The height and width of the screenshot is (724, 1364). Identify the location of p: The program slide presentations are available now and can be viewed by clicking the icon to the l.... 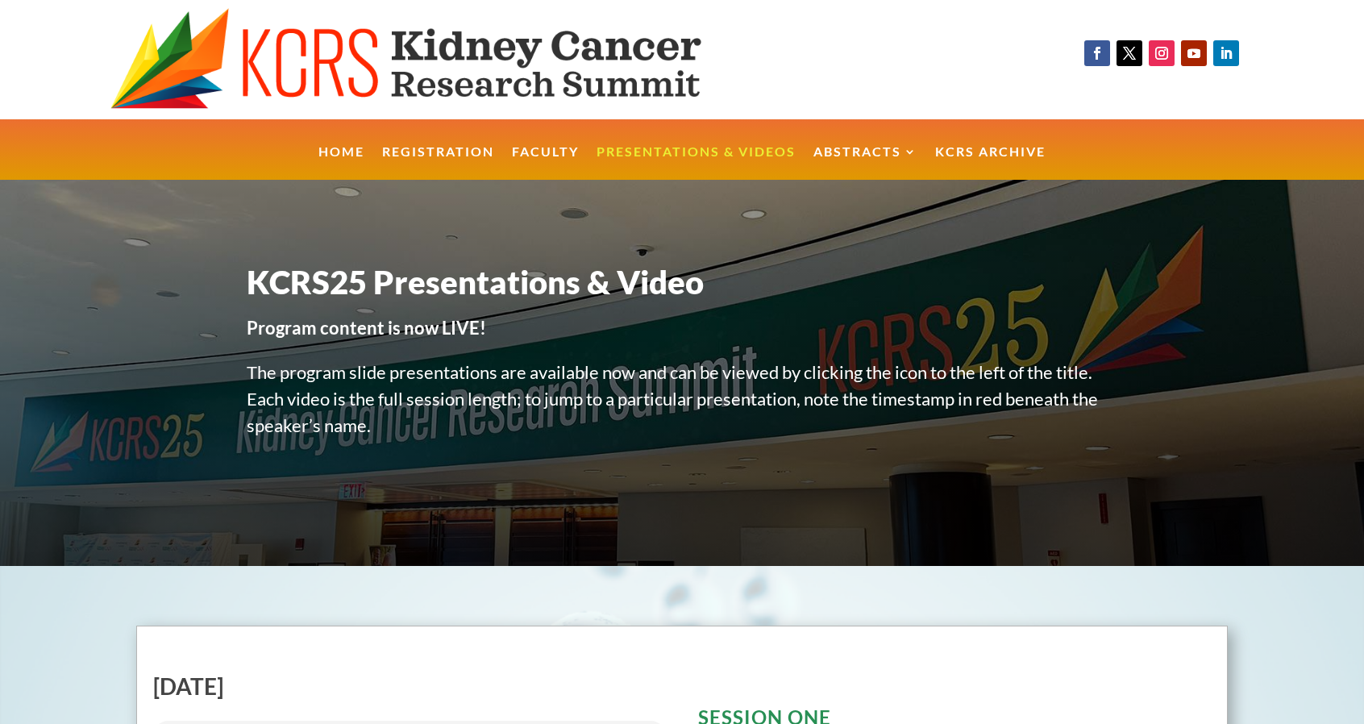
(682, 407).